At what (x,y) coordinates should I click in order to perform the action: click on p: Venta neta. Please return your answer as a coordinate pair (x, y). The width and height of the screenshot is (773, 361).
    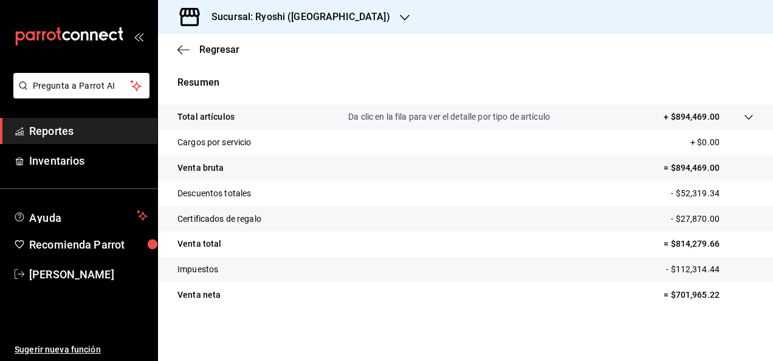
    Looking at the image, I should click on (199, 295).